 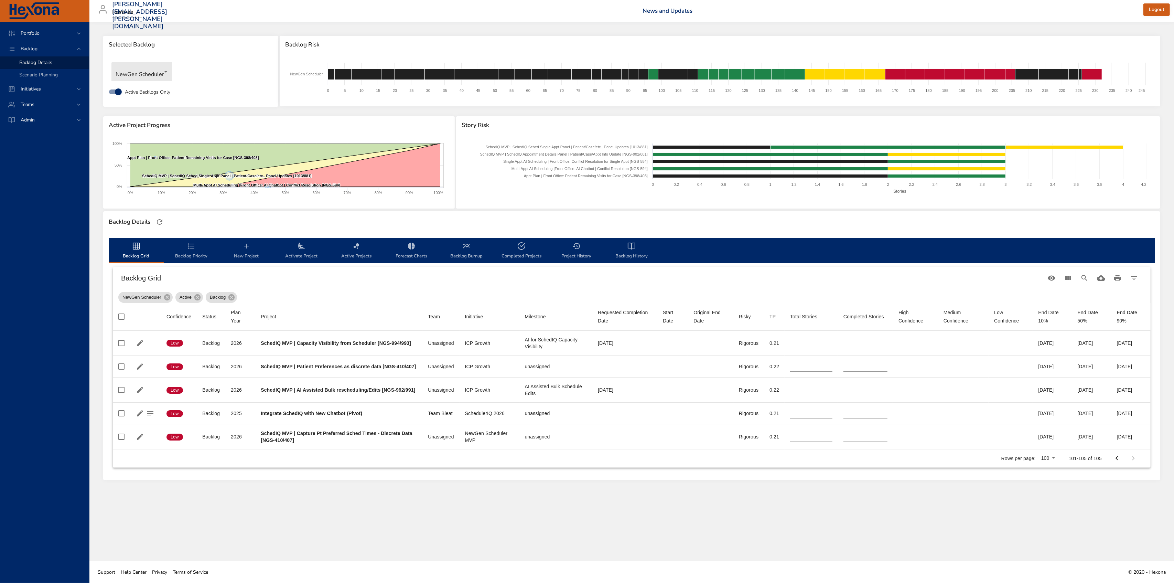 I want to click on text: 190, so click(x=962, y=91).